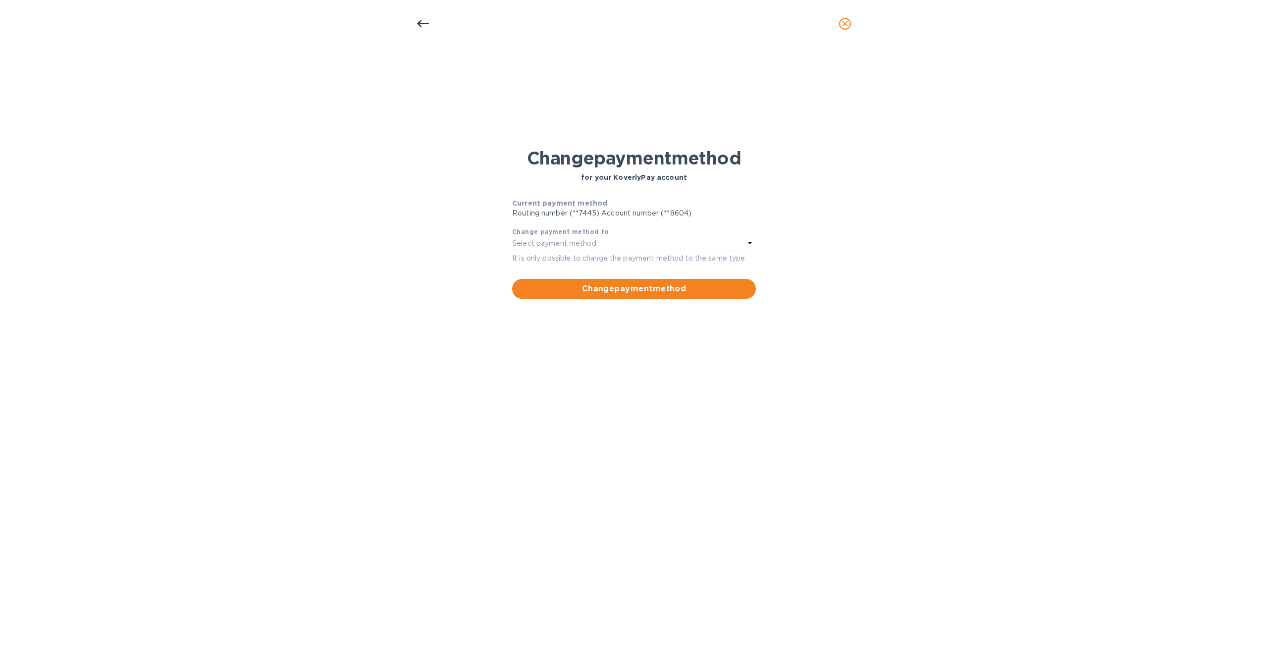 Image resolution: width=1268 pixels, height=653 pixels. I want to click on b: Change payment method to, so click(561, 231).